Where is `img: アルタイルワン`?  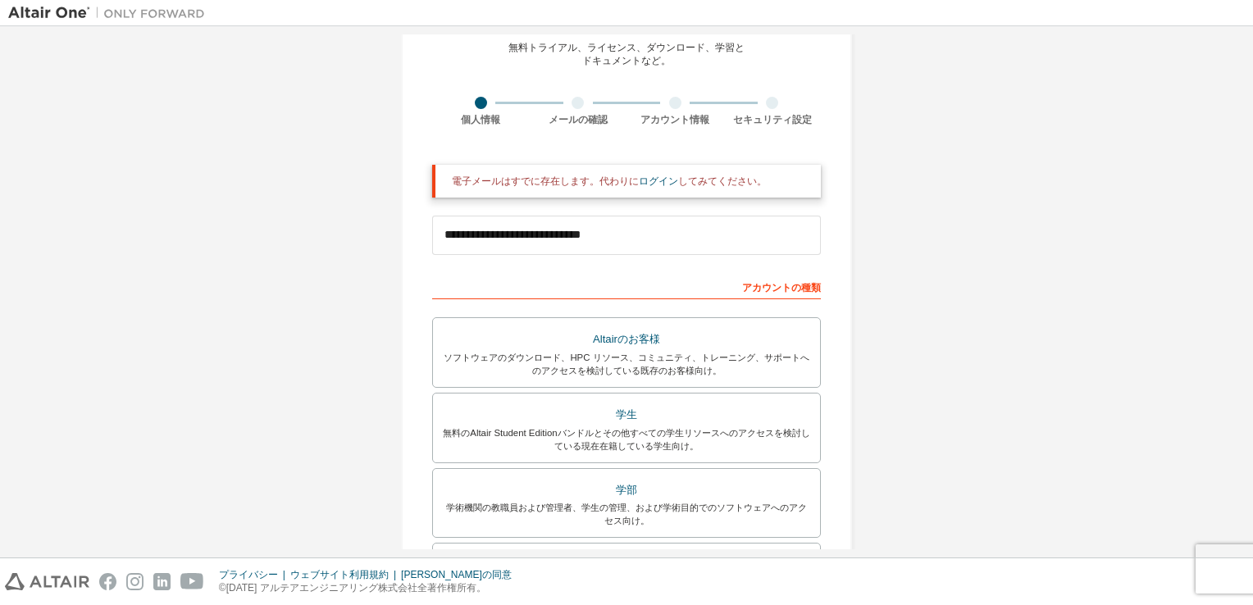 img: アルタイルワン is located at coordinates (111, 13).